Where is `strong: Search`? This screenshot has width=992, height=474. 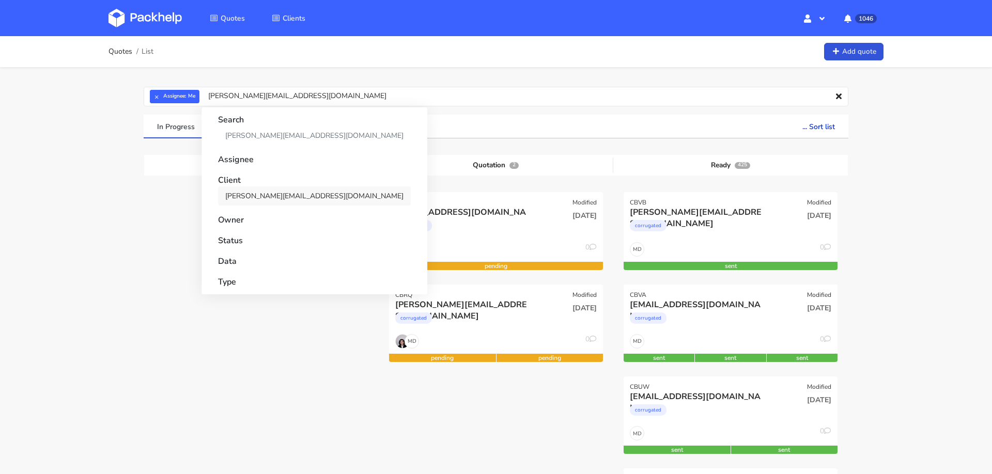
strong: Search is located at coordinates (314, 117).